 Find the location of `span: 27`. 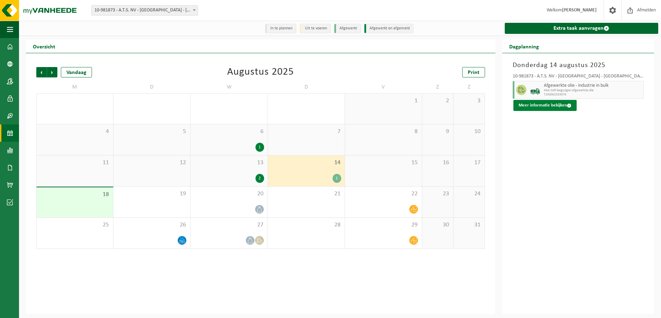

span: 27 is located at coordinates (229, 225).